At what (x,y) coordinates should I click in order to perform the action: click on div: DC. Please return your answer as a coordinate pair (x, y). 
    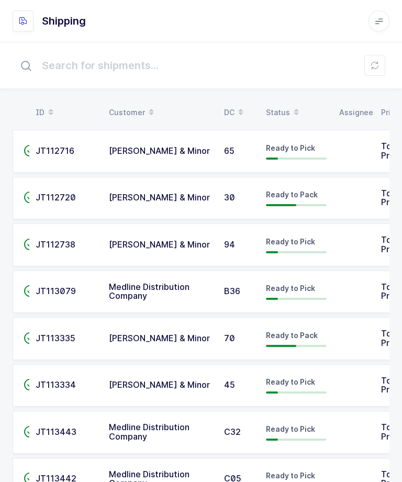
    Looking at the image, I should click on (239, 113).